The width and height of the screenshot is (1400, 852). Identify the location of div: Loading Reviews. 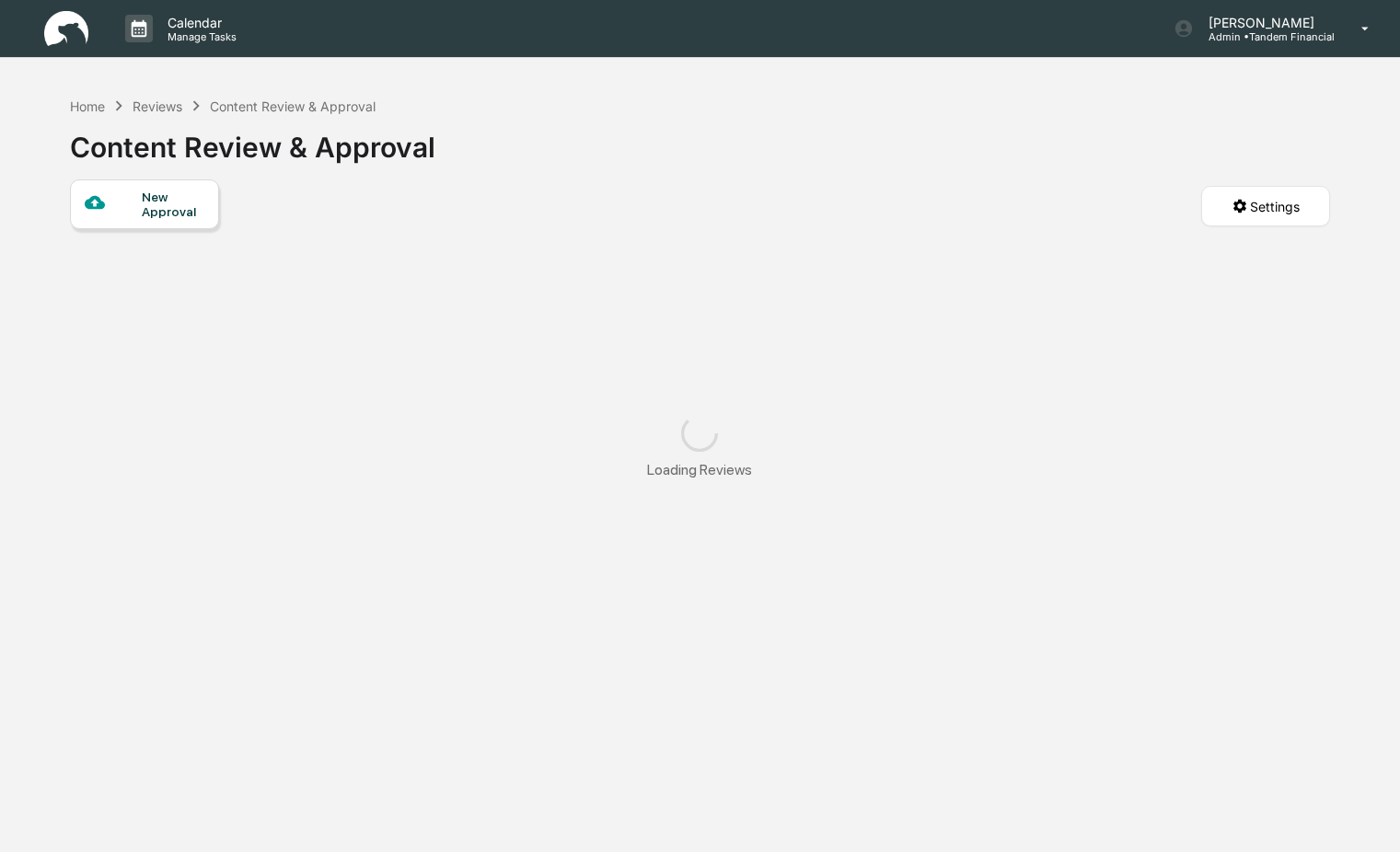
(700, 469).